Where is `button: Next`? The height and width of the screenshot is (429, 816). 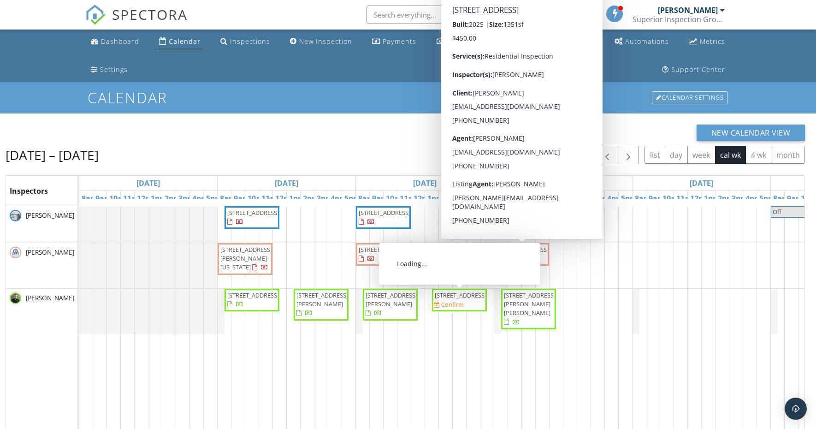
button: Next is located at coordinates (628, 155).